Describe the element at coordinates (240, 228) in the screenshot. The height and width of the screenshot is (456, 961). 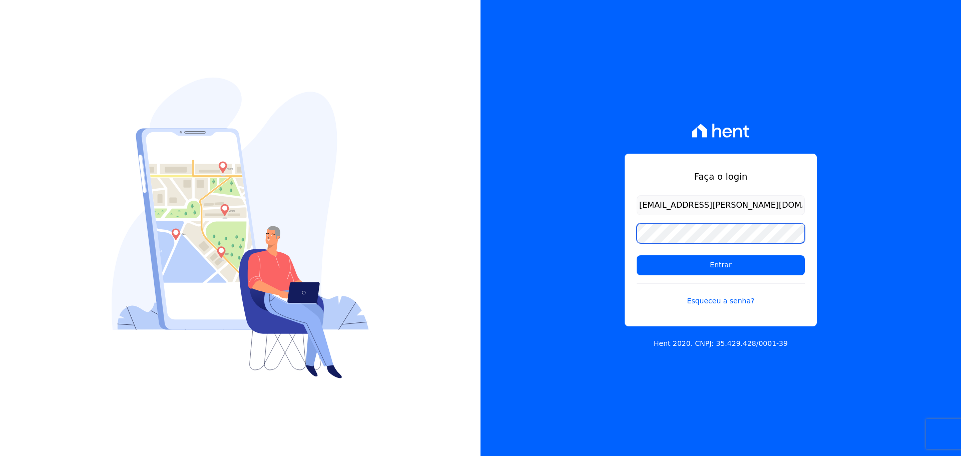
I see `img: Login` at that location.